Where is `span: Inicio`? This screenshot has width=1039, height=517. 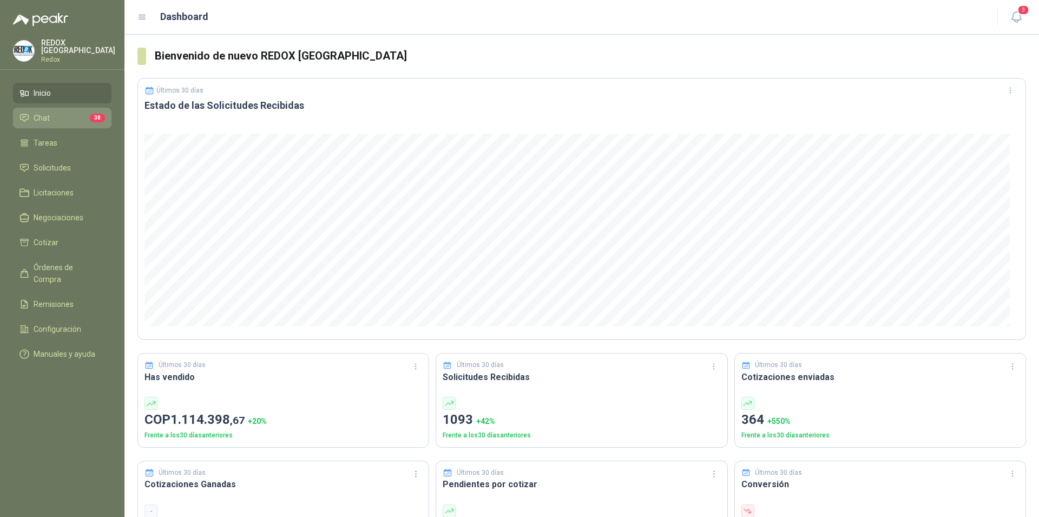
span: Inicio is located at coordinates (42, 93).